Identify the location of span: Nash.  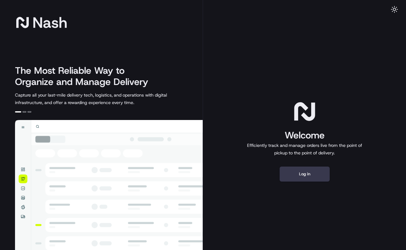
(50, 23).